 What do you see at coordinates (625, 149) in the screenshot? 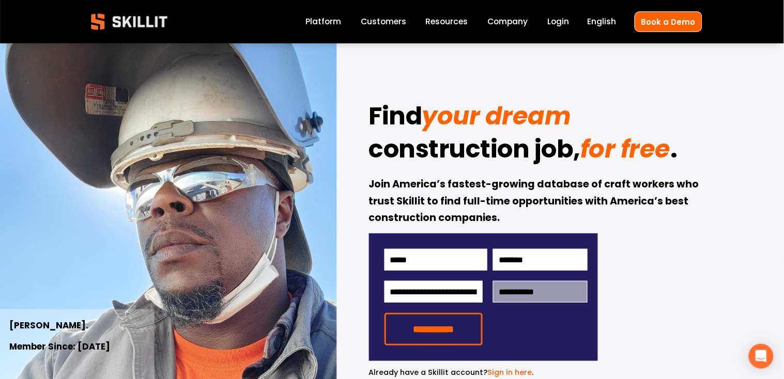
I see `em: for free` at bounding box center [625, 149].